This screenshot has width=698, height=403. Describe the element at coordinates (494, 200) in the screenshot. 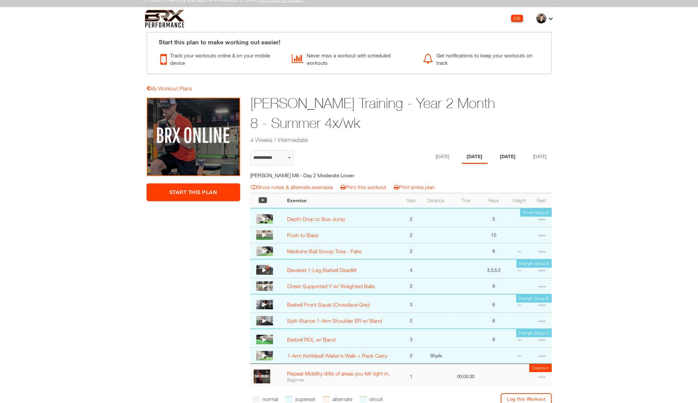

I see `th: Reps` at that location.